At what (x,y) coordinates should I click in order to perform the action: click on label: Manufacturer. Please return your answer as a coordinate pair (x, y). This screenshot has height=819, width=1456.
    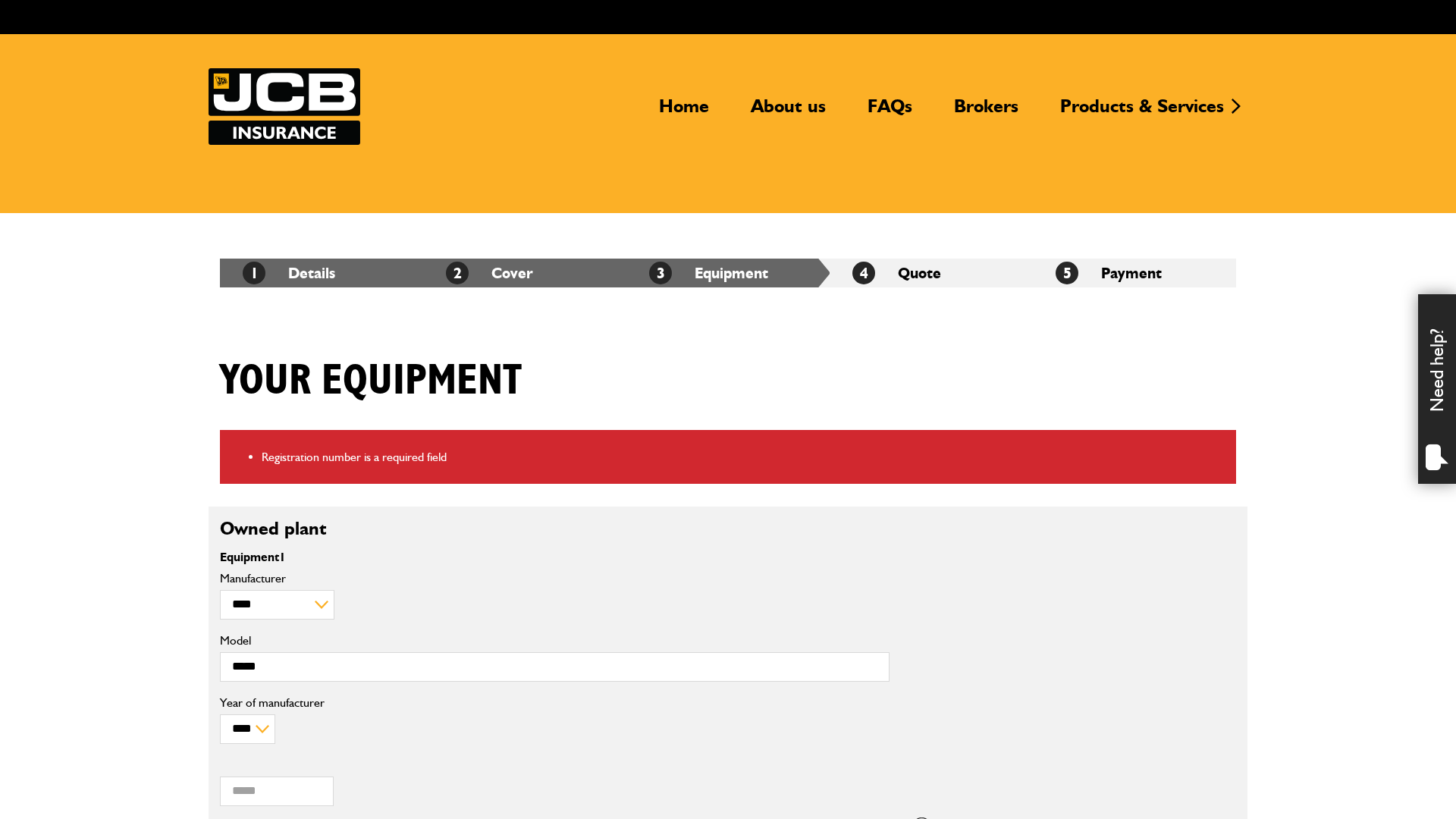
    Looking at the image, I should click on (554, 579).